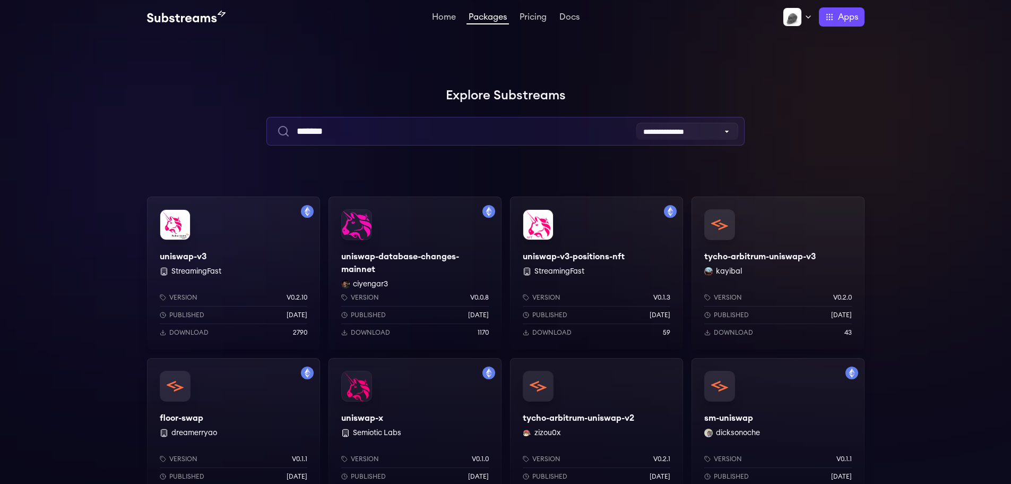 This screenshot has width=1011, height=484. I want to click on button: kayibal, so click(729, 271).